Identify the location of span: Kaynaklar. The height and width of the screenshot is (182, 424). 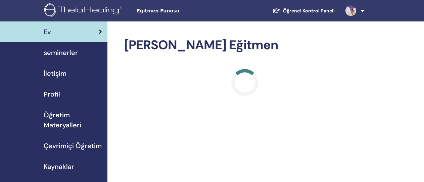
(59, 167).